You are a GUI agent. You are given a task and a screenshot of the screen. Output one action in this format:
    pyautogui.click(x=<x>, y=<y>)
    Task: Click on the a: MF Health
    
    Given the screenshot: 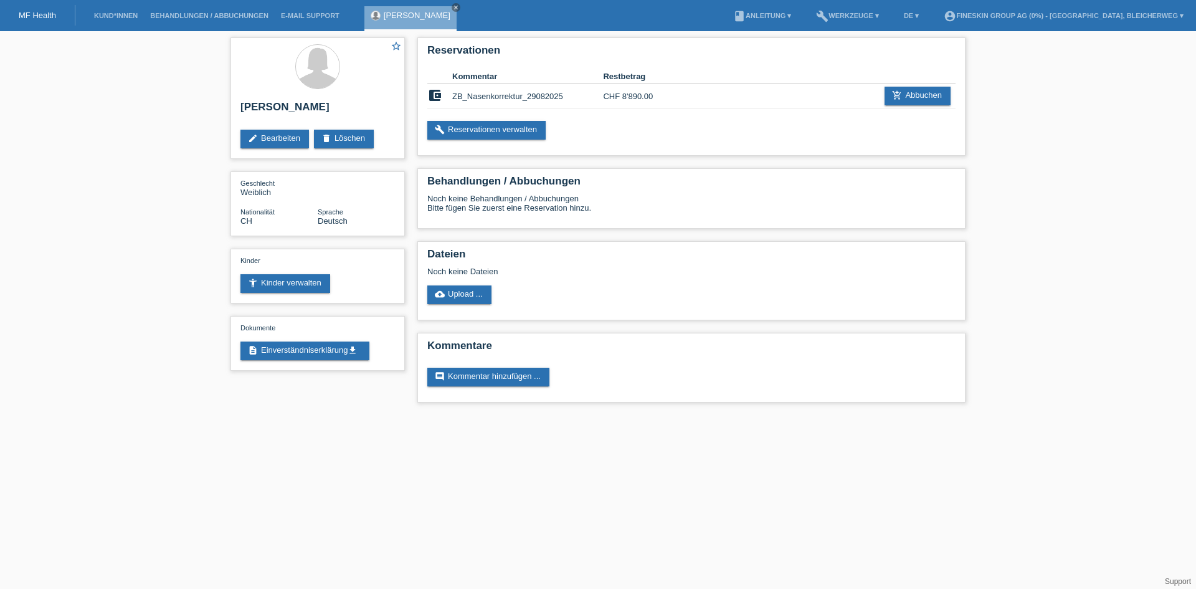 What is the action you would take?
    pyautogui.click(x=37, y=15)
    